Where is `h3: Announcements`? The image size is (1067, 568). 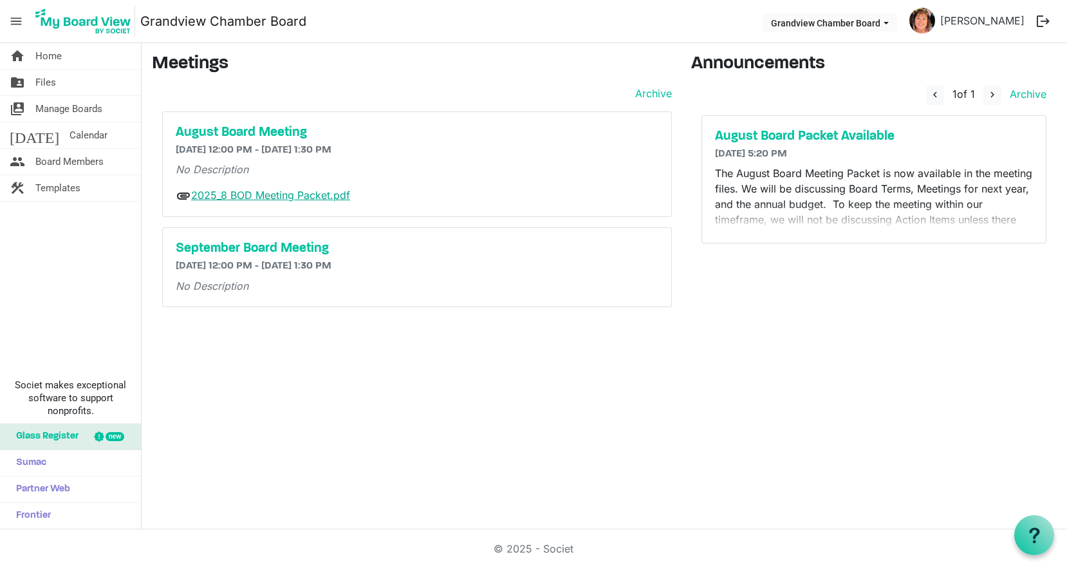
h3: Announcements is located at coordinates (874, 64).